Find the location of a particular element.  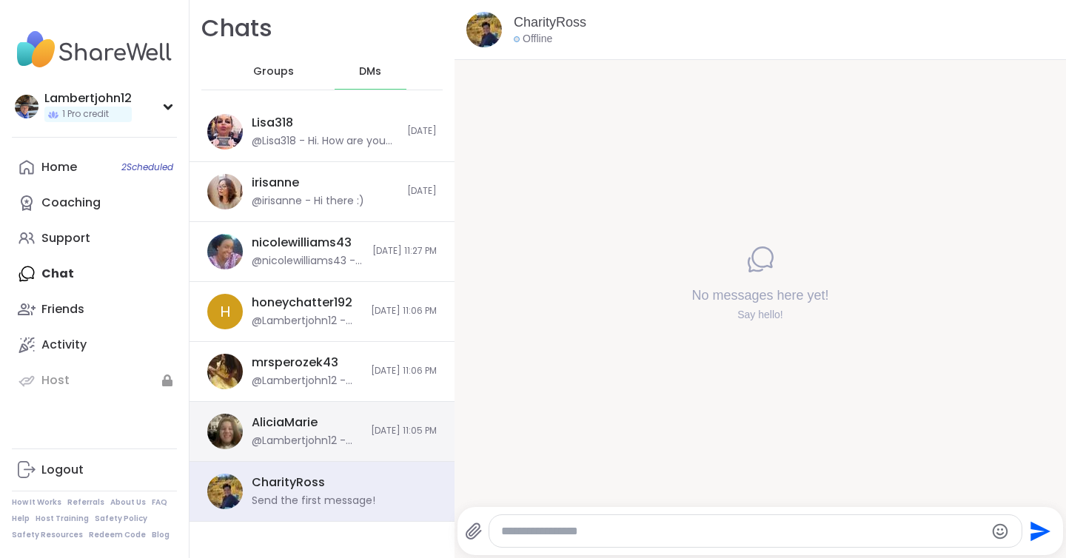

a: Redeem Code is located at coordinates (117, 535).